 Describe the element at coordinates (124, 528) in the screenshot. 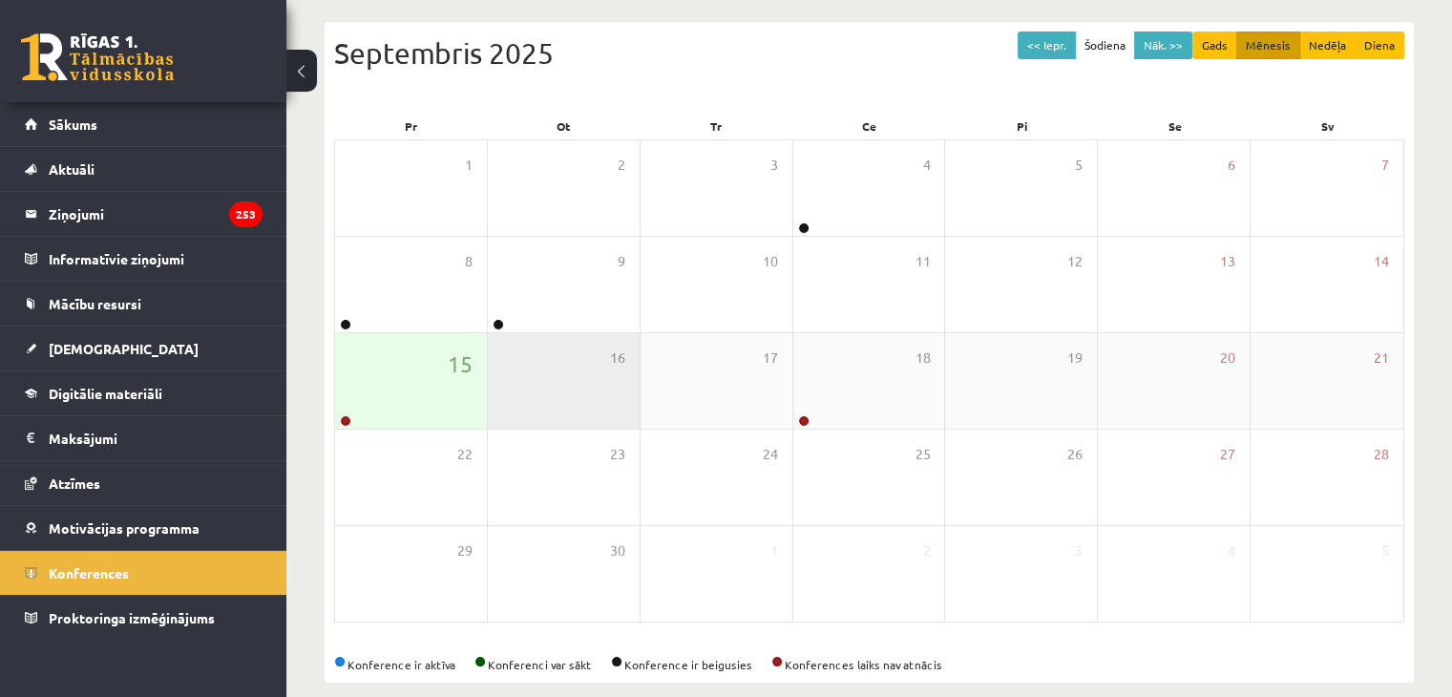

I see `span: Motivācijas programma` at that location.